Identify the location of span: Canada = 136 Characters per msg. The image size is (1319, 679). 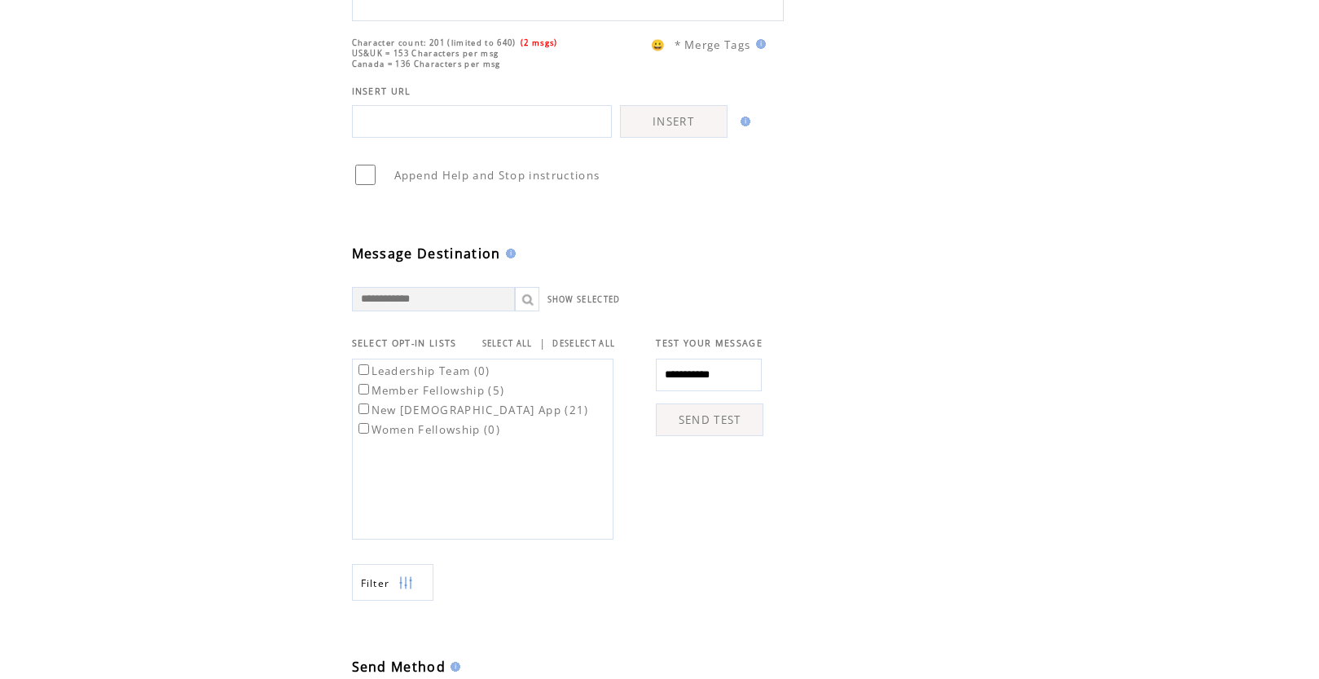
(426, 64).